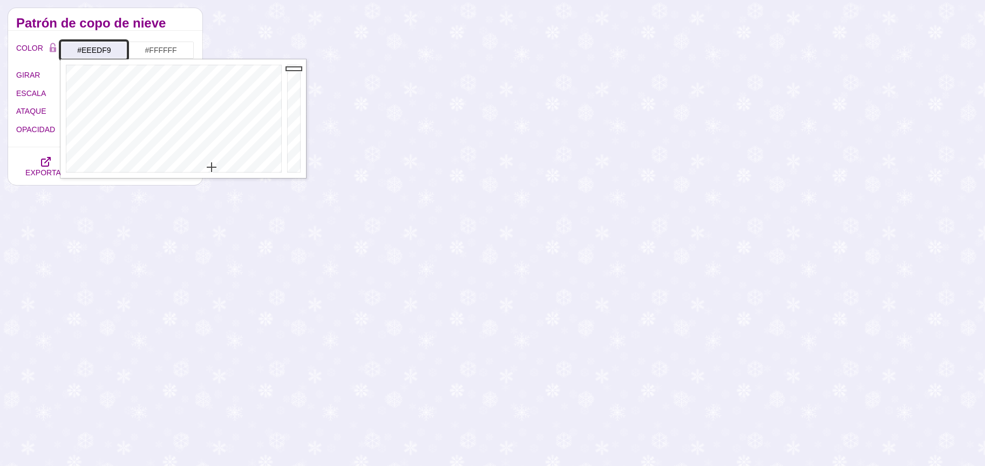 This screenshot has height=466, width=985. What do you see at coordinates (30, 48) in the screenshot?
I see `font: COLOR` at bounding box center [30, 48].